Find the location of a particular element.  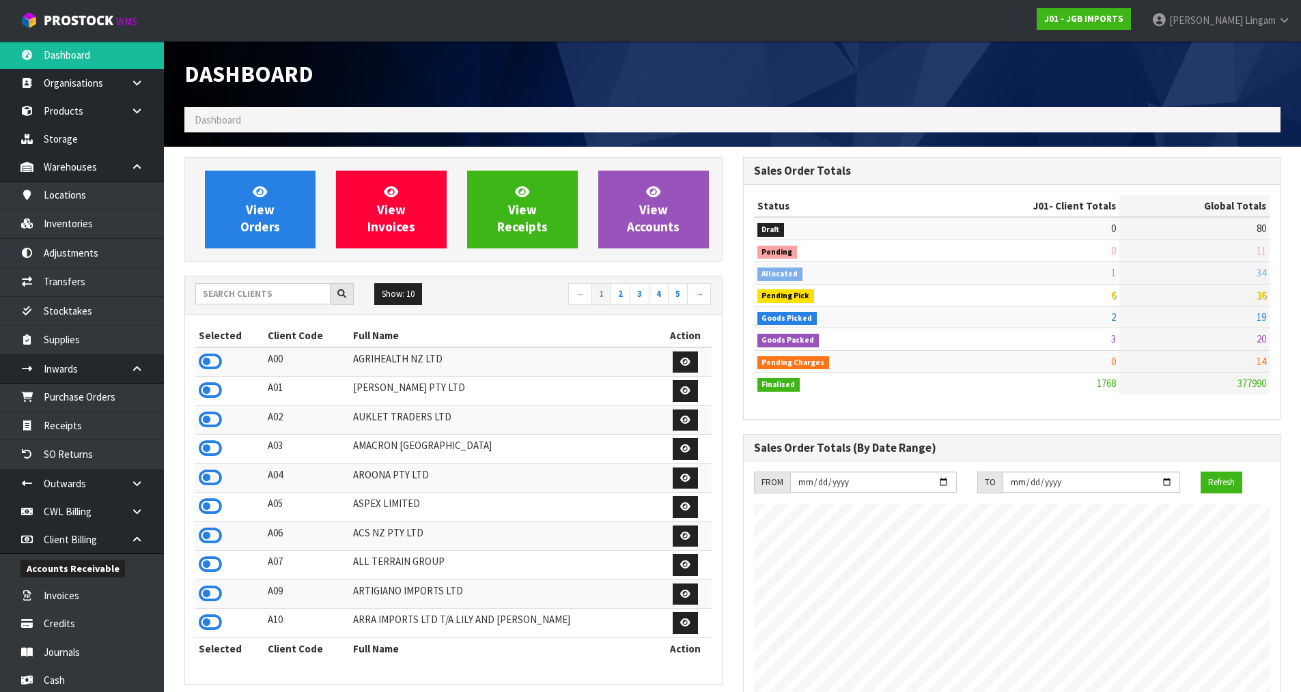

h3: Sales Order Totals (By Date Range) is located at coordinates (1012, 448).